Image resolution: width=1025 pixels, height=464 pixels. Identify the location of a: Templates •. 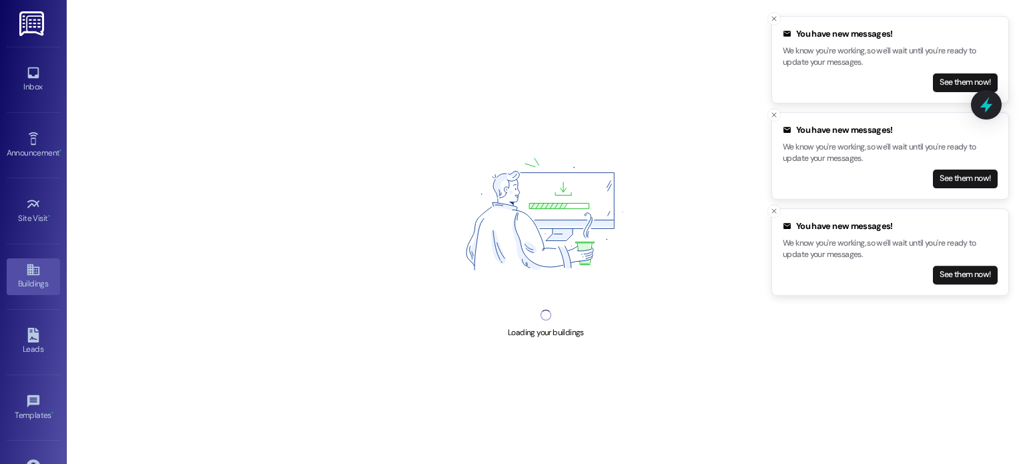
(33, 408).